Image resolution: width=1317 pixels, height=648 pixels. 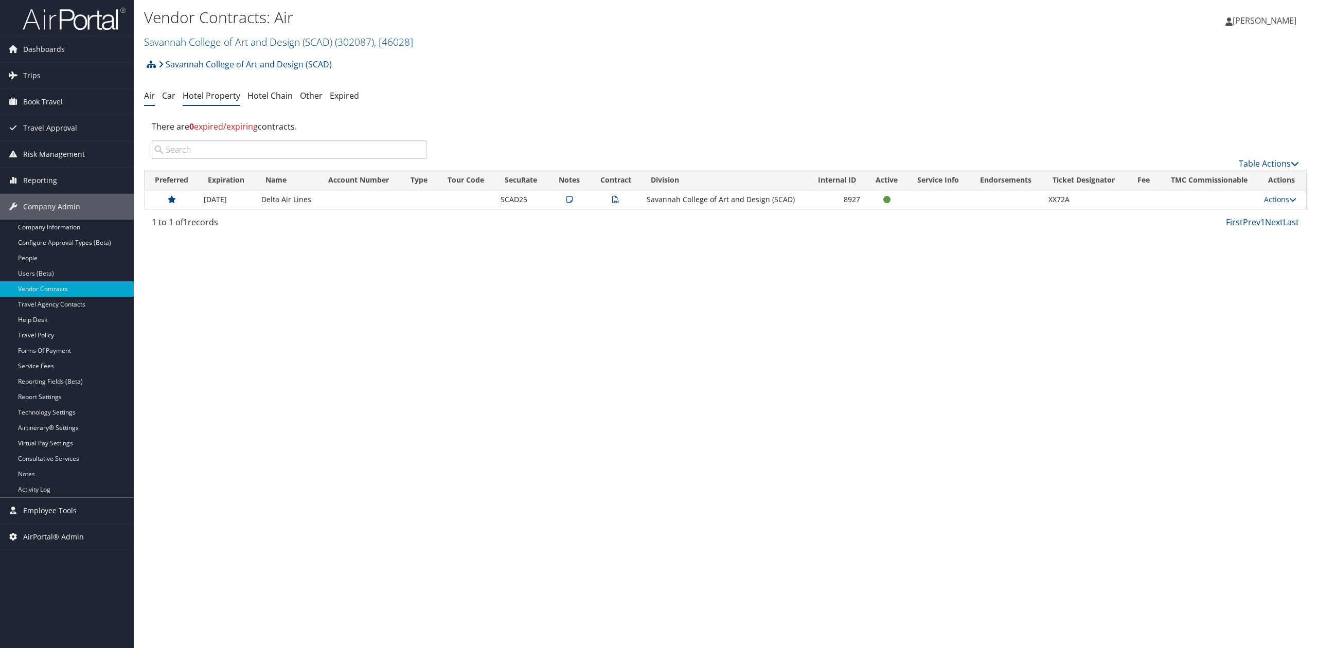 What do you see at coordinates (1280, 199) in the screenshot?
I see `a: Actions` at bounding box center [1280, 199].